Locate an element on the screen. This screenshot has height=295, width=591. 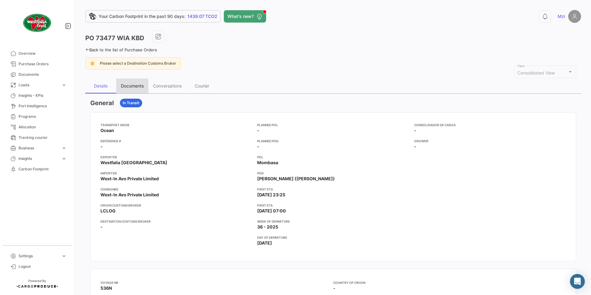
app-card-info-title: Importer is located at coordinates (176, 173).